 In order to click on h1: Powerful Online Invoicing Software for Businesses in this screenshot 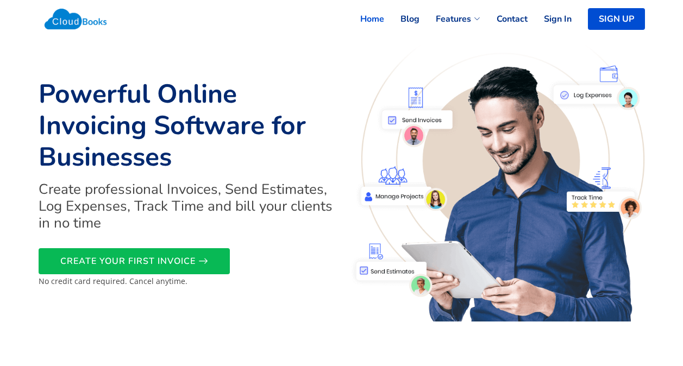, I will do `click(187, 125)`.